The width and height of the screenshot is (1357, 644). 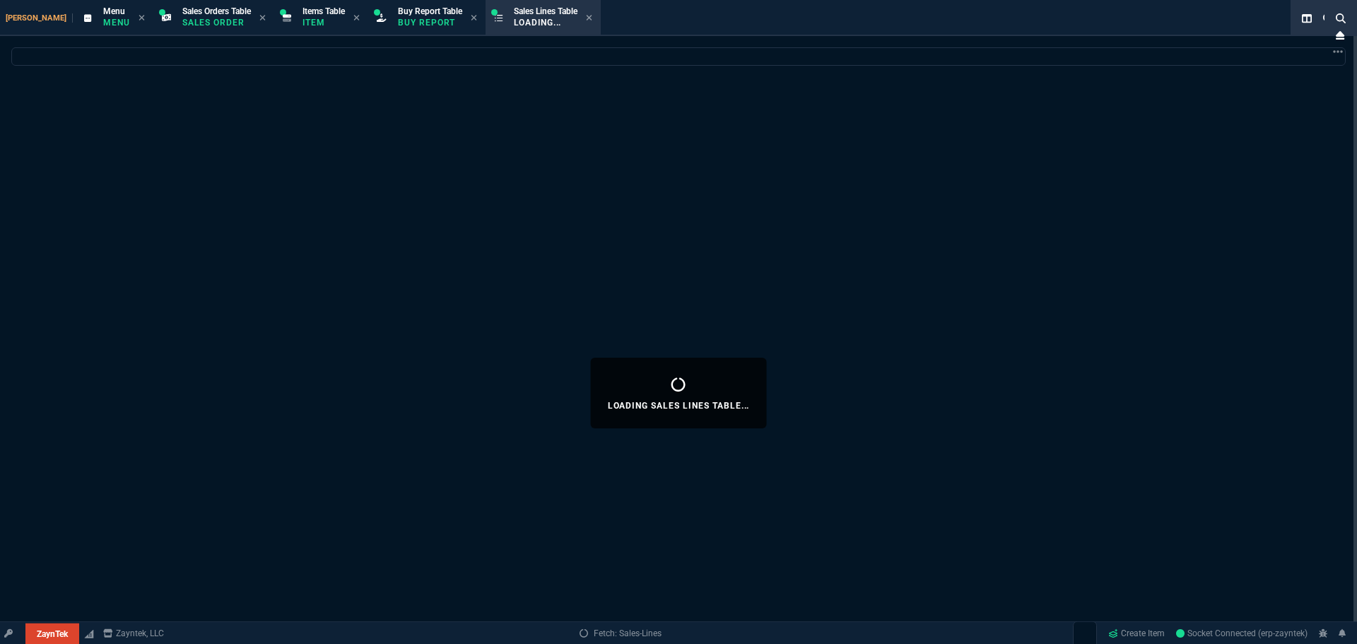 What do you see at coordinates (114, 11) in the screenshot?
I see `span: Menu` at bounding box center [114, 11].